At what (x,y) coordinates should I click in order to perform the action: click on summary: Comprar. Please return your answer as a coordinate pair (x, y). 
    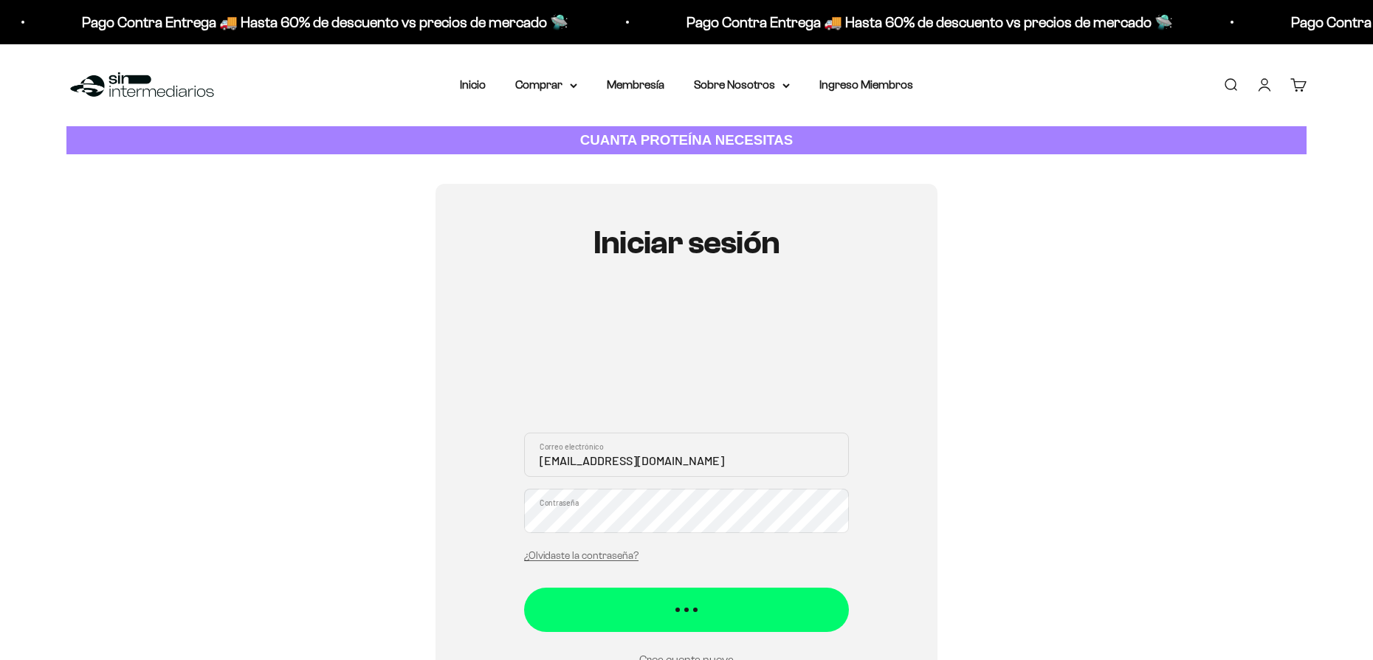
    Looking at the image, I should click on (546, 85).